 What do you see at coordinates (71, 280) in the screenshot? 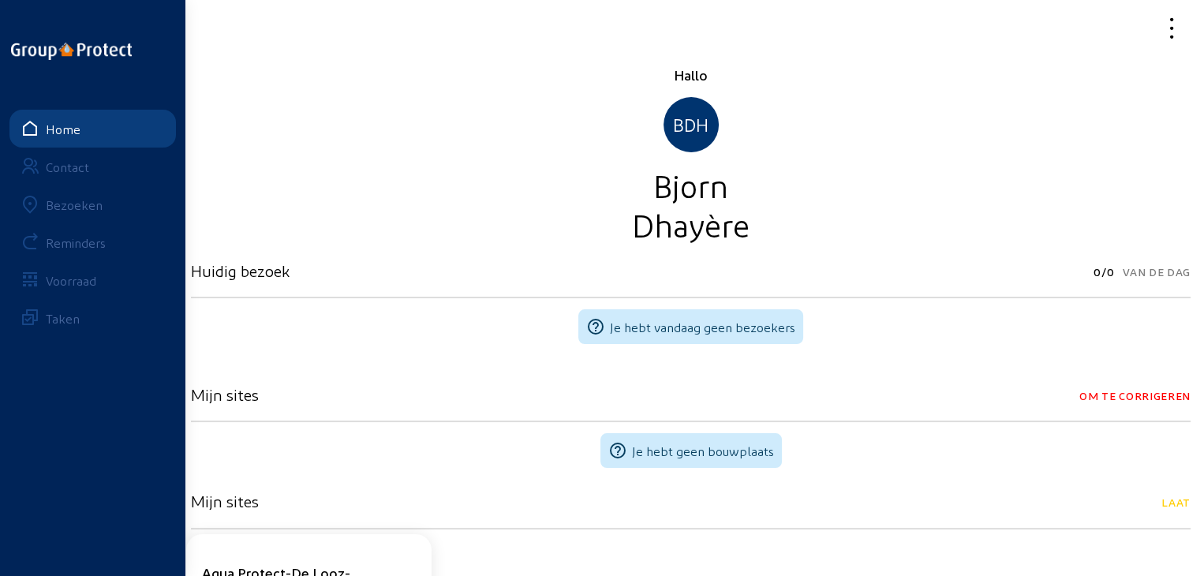
I see `div: Voorraad` at bounding box center [71, 280].